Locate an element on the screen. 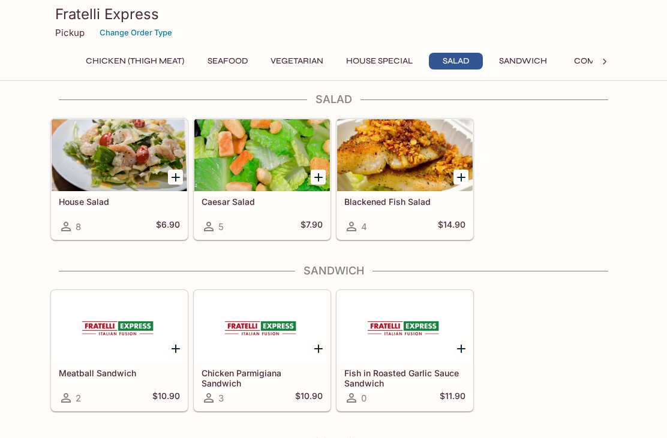 This screenshot has height=438, width=667. button: Salad is located at coordinates (456, 61).